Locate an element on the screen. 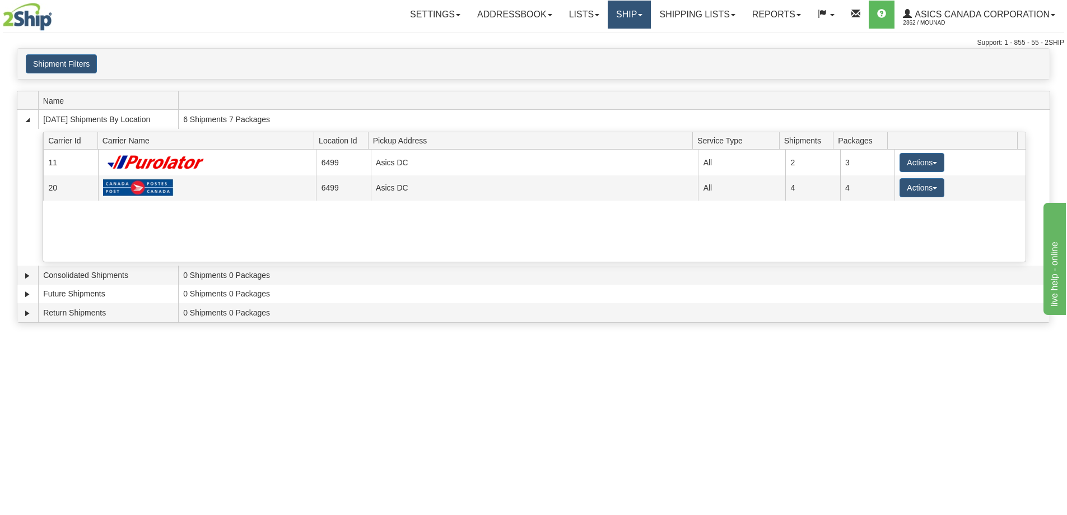 The height and width of the screenshot is (515, 1067). a: Settings is located at coordinates (435, 15).